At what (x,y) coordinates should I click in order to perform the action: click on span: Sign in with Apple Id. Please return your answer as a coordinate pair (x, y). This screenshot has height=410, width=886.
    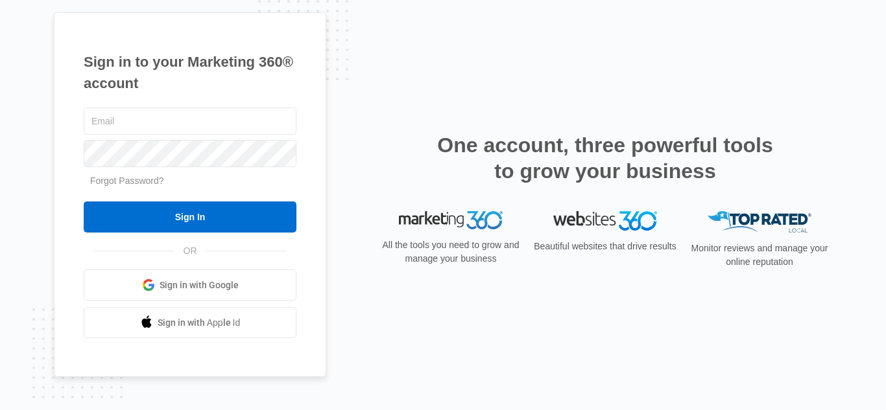
    Looking at the image, I should click on (199, 323).